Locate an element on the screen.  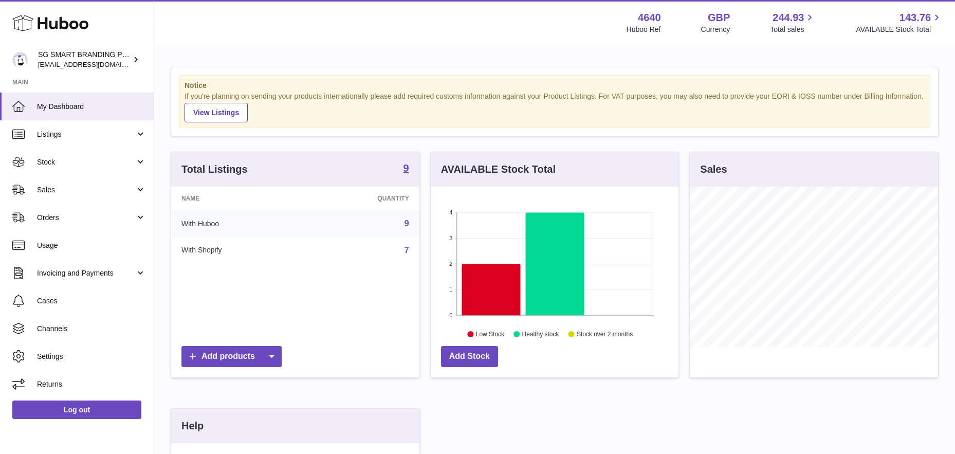
h3: Help is located at coordinates (192, 426).